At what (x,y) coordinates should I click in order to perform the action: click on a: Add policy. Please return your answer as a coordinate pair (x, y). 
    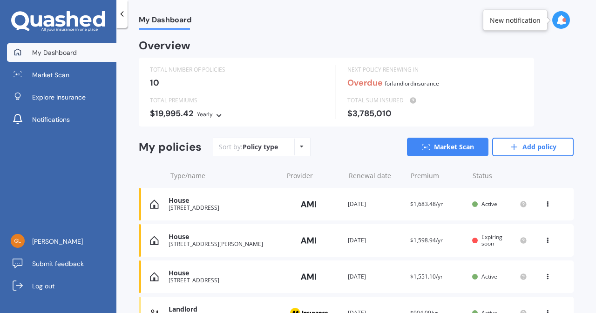
    Looking at the image, I should click on (533, 147).